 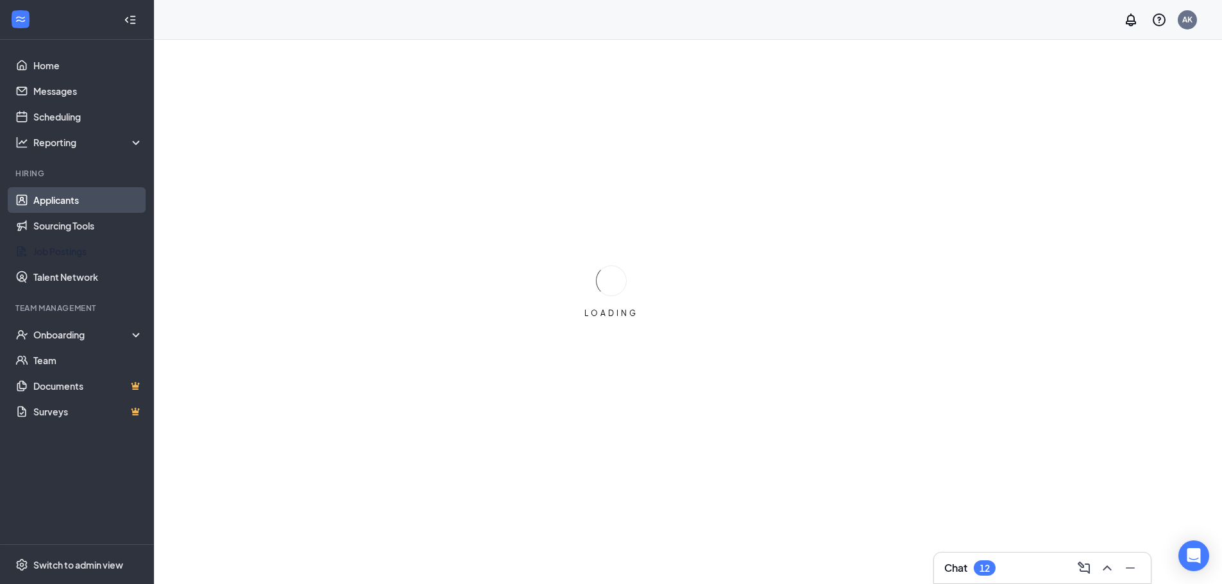 What do you see at coordinates (22, 335) in the screenshot?
I see `svg: UserCheck` at bounding box center [22, 335].